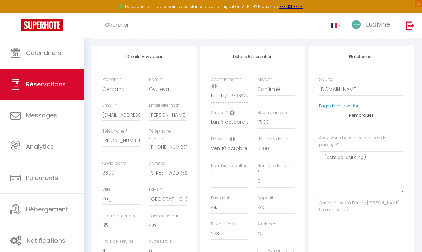 The height and width of the screenshot is (252, 422). What do you see at coordinates (361, 57) in the screenshot?
I see `h4: Plateformes` at bounding box center [361, 57].